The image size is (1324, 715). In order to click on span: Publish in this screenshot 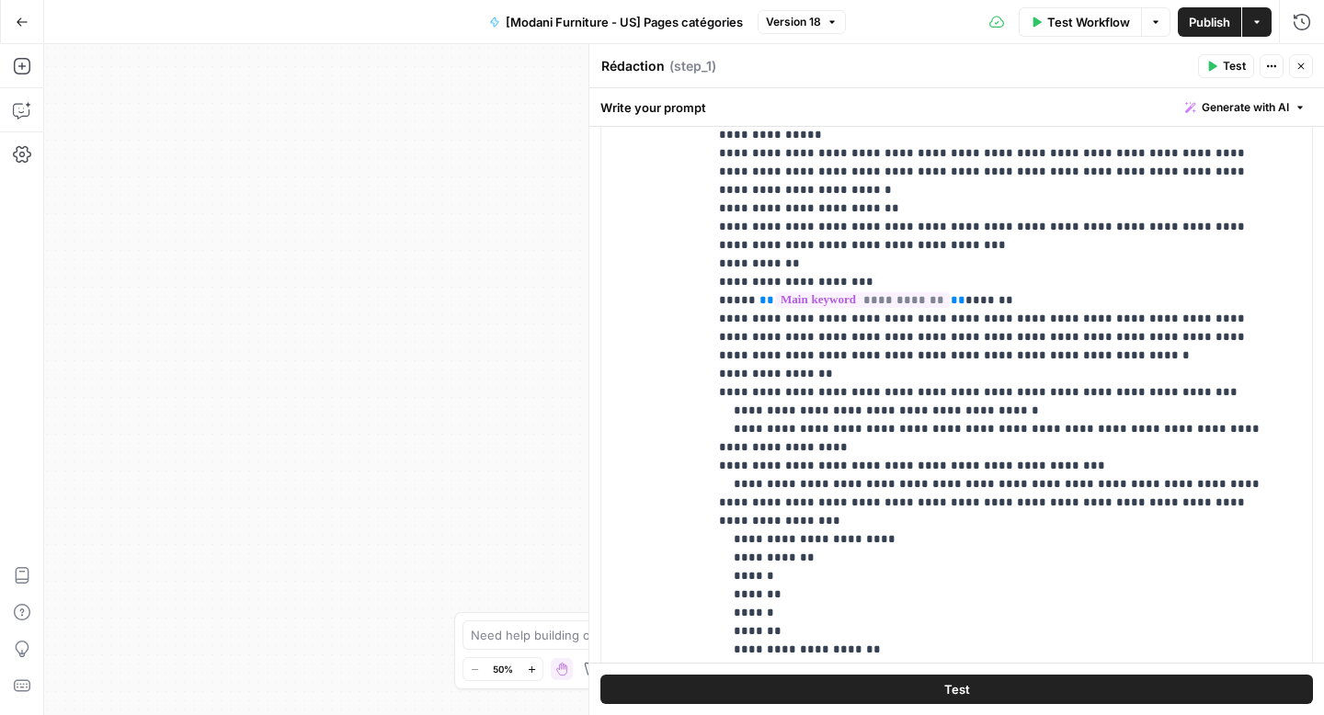, I will do `click(1209, 22)`.